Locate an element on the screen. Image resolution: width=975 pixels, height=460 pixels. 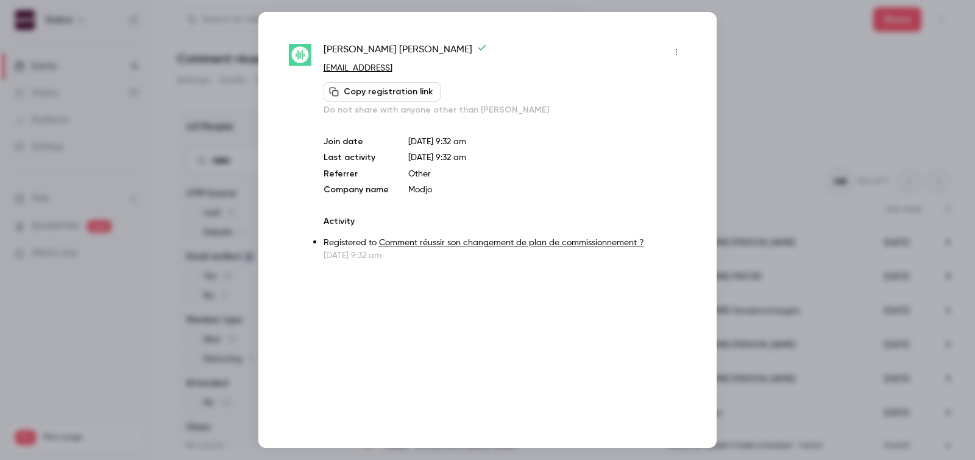
p: Registered to is located at coordinates (504, 243).